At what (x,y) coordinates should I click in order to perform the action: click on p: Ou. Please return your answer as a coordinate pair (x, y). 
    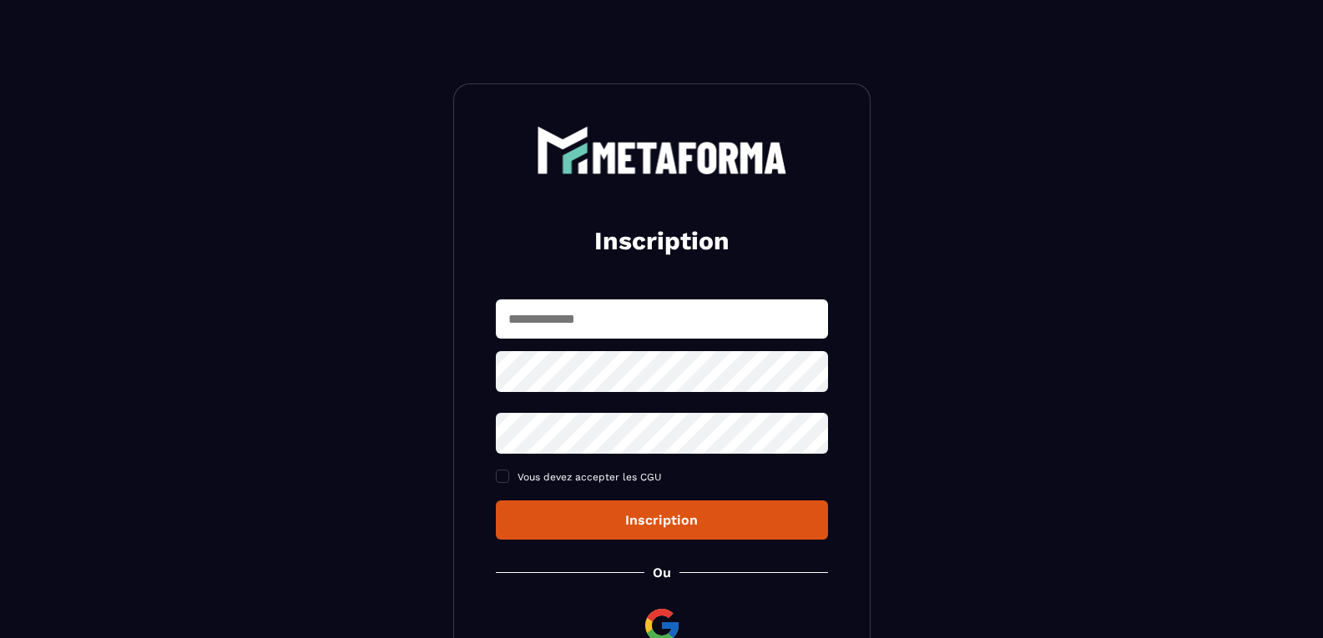
    Looking at the image, I should click on (662, 572).